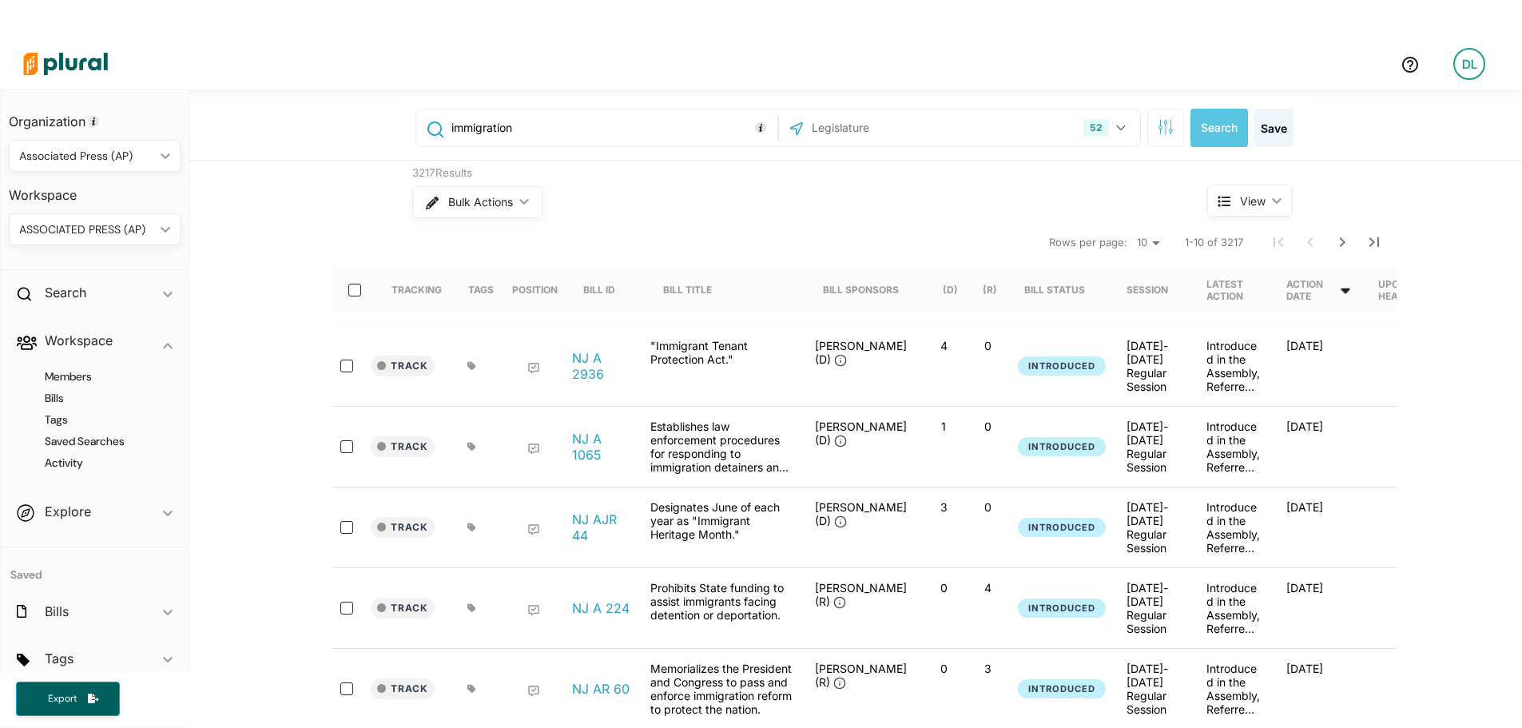  I want to click on div: 3217 Results, so click(780, 173).